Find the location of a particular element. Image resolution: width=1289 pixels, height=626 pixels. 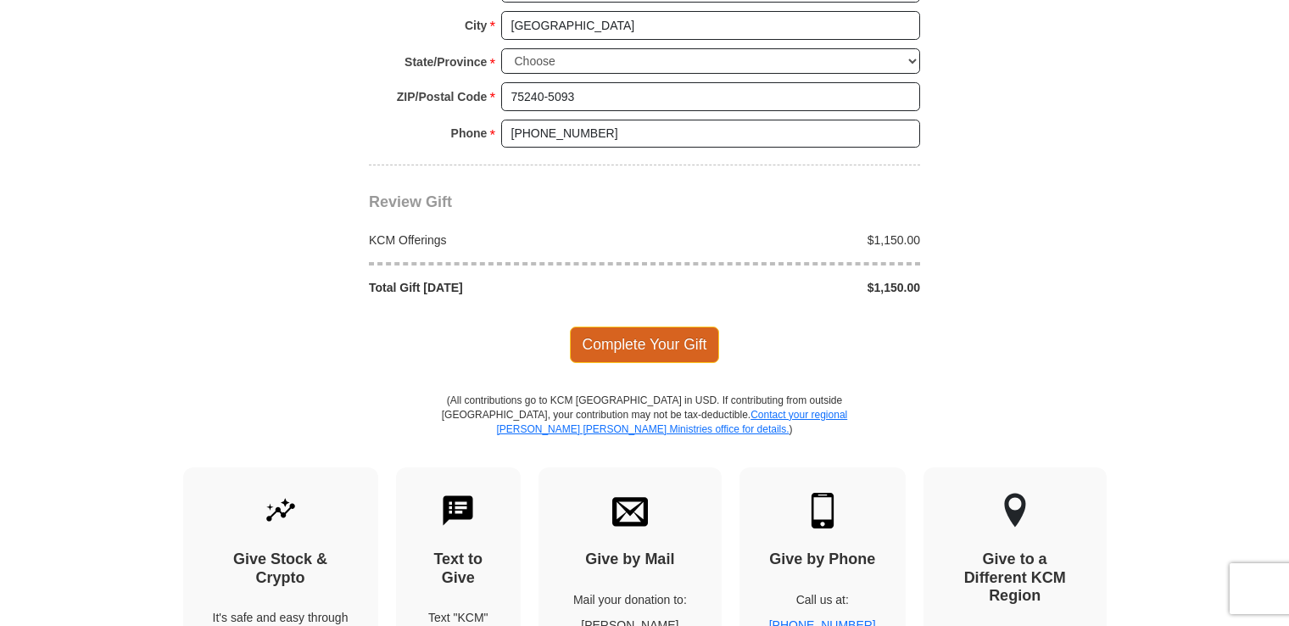

div: KCM Offerings is located at coordinates (503, 240).